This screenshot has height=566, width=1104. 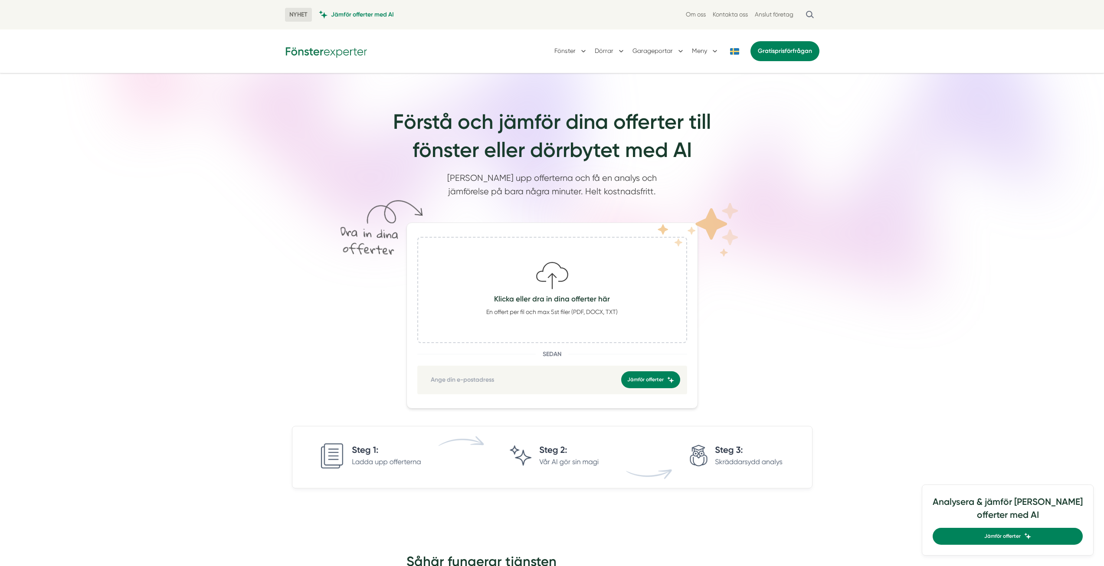 I want to click on img: Dra in offerter här., so click(x=377, y=227).